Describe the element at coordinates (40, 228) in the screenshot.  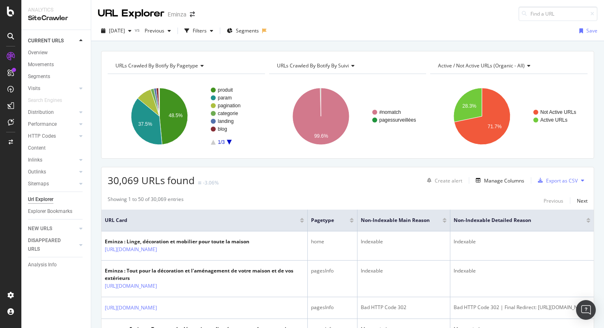
I see `div: NEW URLS` at that location.